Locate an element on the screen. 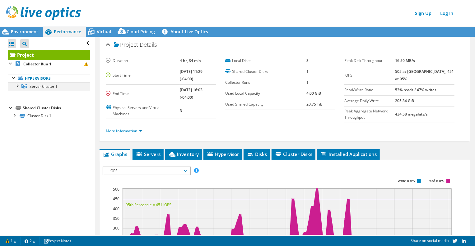 This screenshot has height=246, width=475. a: Project Notes is located at coordinates (57, 240).